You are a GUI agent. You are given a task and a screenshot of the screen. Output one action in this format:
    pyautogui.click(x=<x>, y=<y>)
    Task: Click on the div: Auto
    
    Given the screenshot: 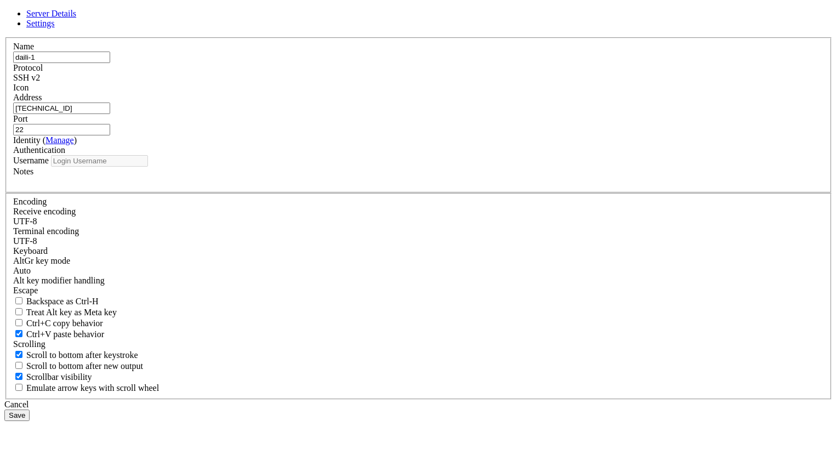 What is the action you would take?
    pyautogui.click(x=418, y=271)
    